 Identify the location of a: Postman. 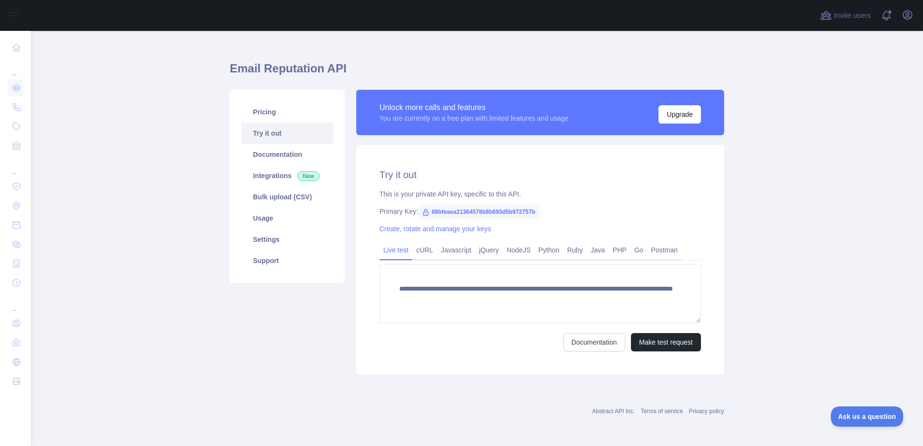
(664, 250).